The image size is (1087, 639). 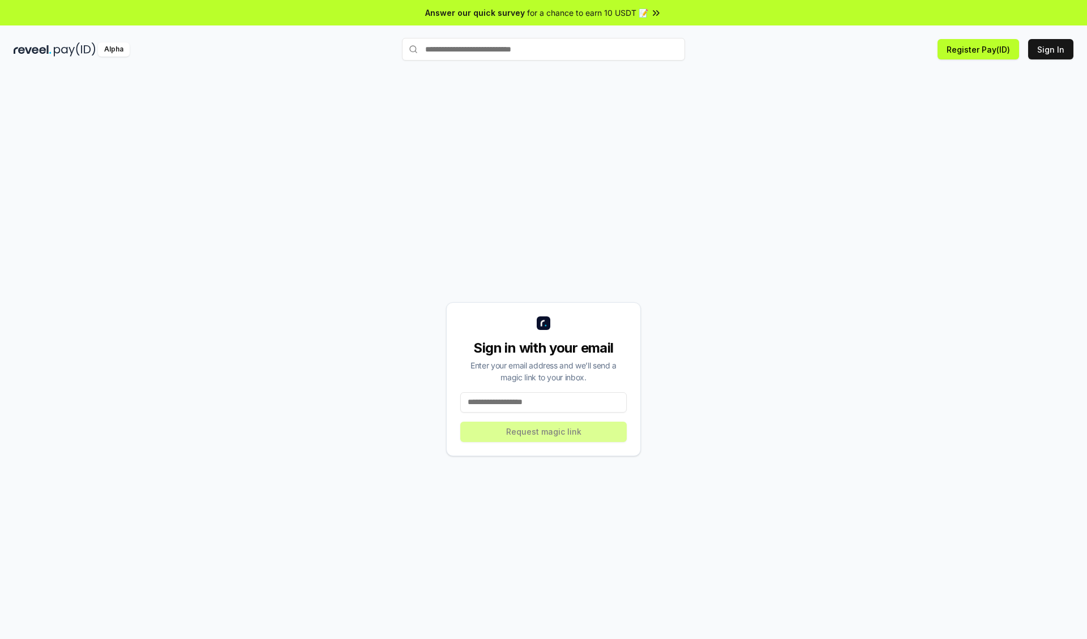 What do you see at coordinates (32, 49) in the screenshot?
I see `img: reveel_dark` at bounding box center [32, 49].